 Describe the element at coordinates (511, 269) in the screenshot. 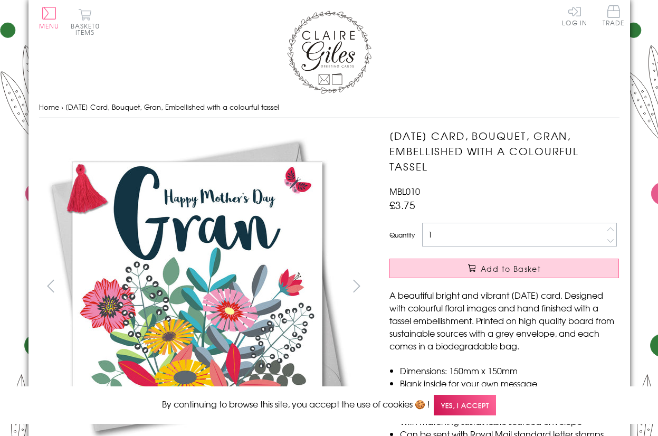

I see `span: Add to Basket` at that location.